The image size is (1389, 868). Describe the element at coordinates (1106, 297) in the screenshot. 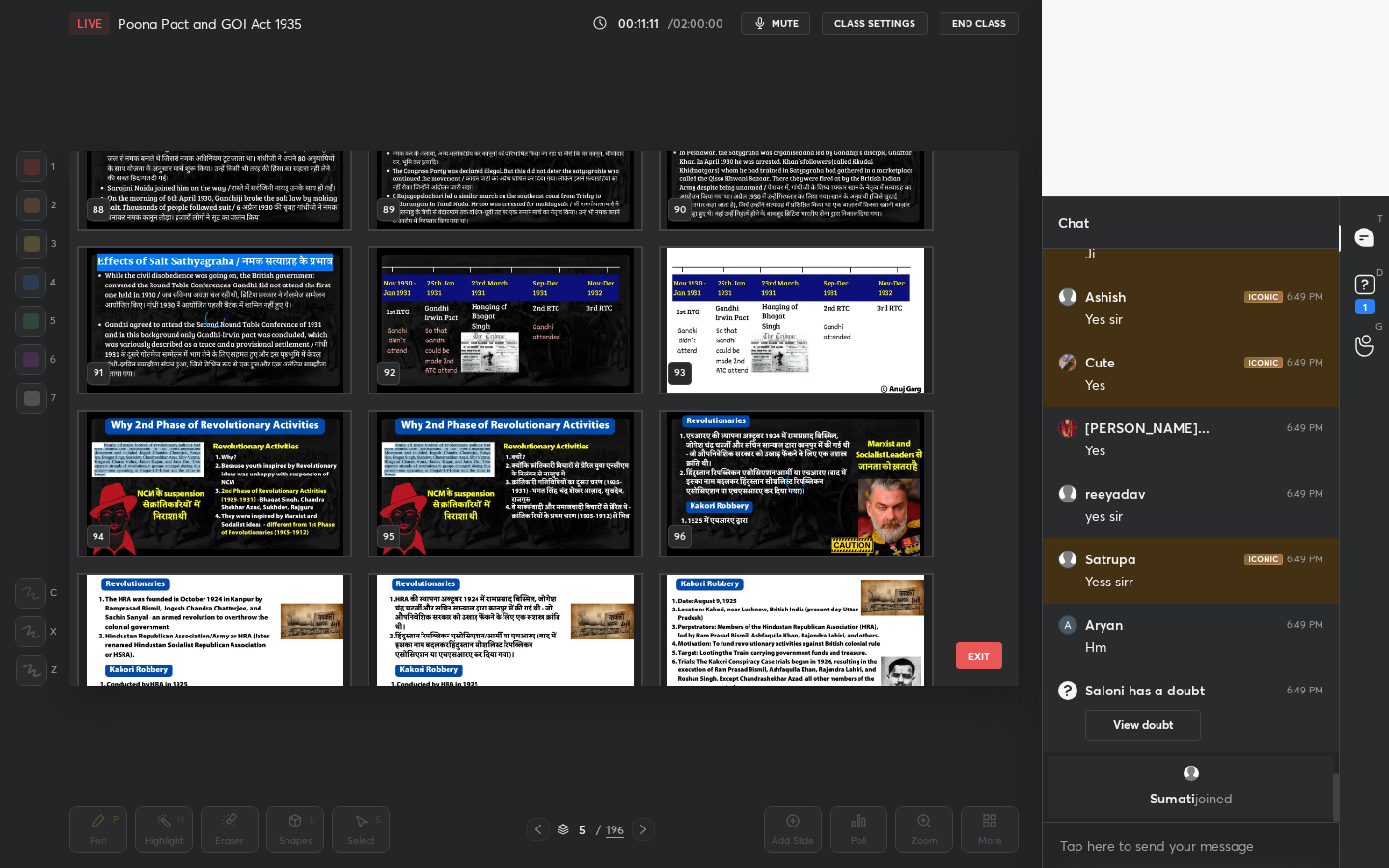

I see `h6: Ashish` at that location.